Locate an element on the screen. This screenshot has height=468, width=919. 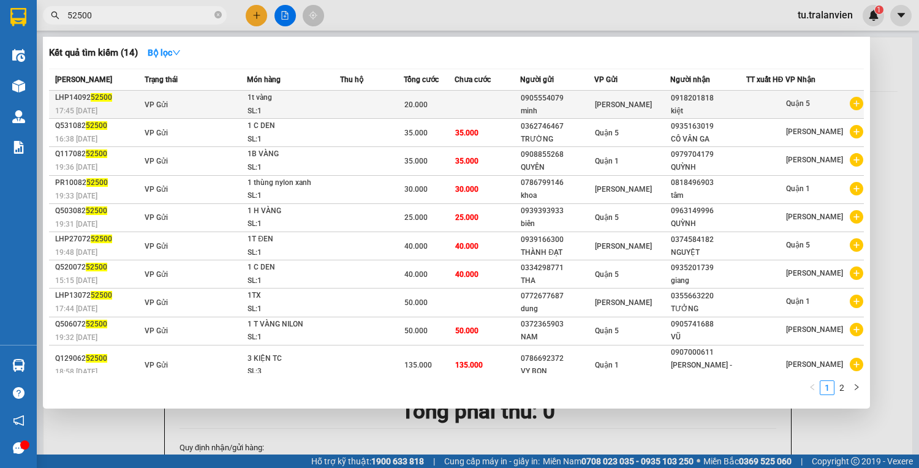
div: 1t vàng is located at coordinates (293, 98).